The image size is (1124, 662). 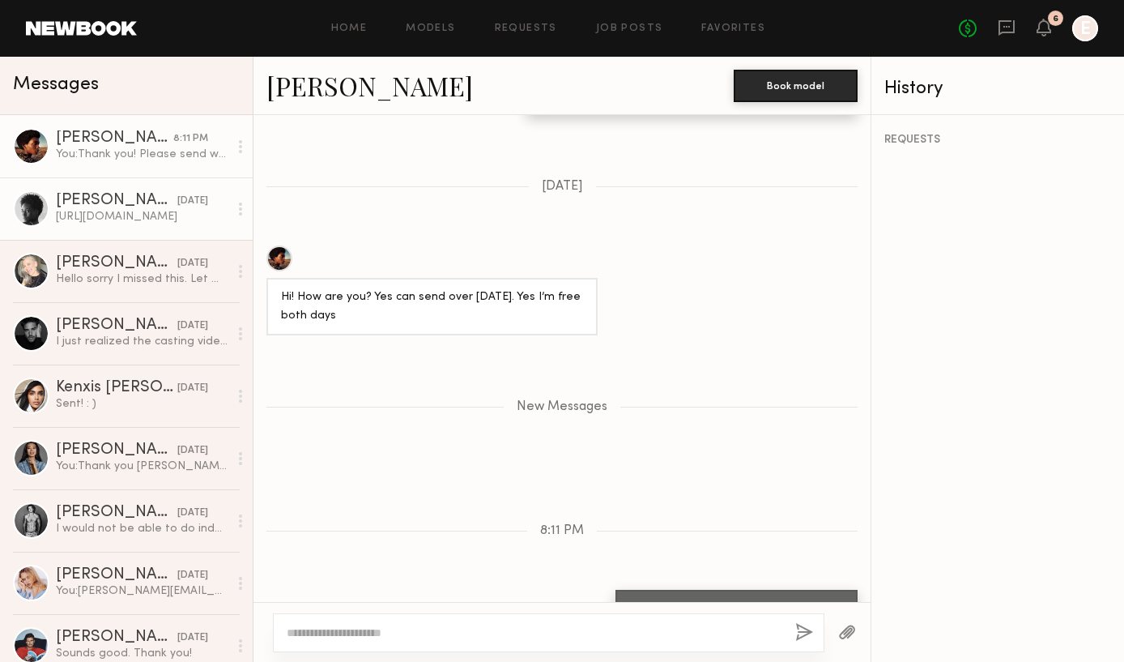 What do you see at coordinates (998, 88) in the screenshot?
I see `div: History` at bounding box center [998, 88].